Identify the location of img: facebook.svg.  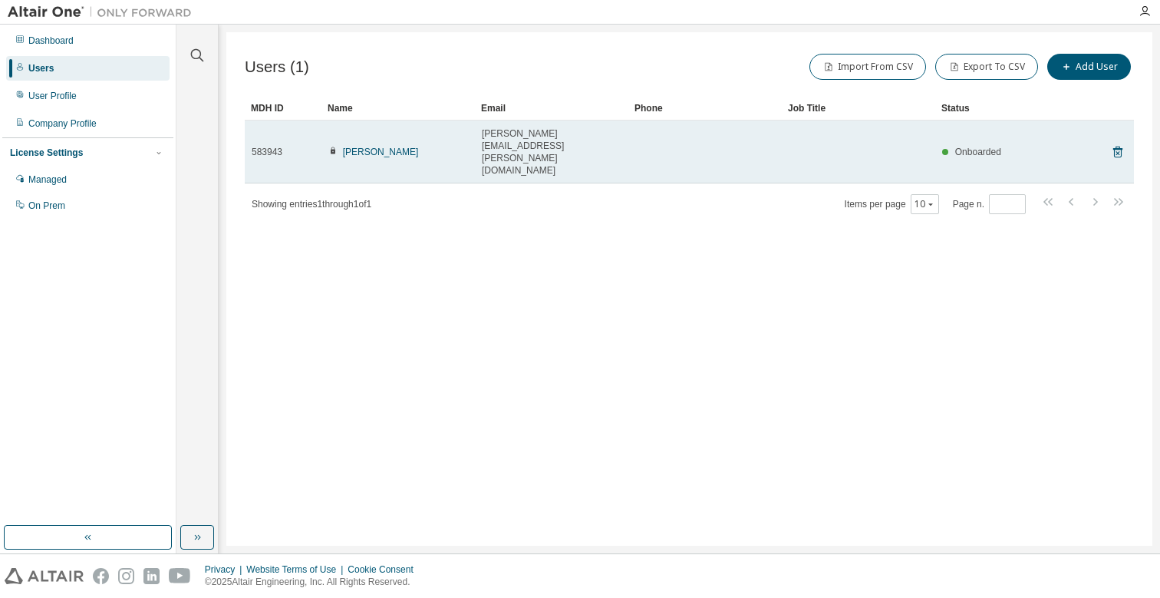
(101, 576).